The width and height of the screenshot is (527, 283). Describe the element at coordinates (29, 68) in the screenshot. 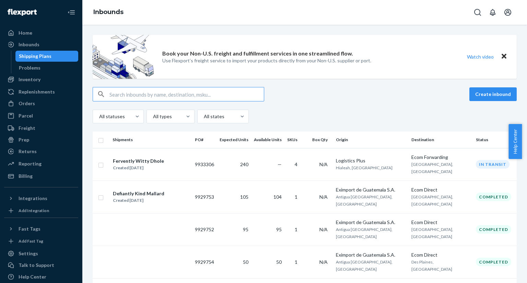

I see `div: Problems` at that location.